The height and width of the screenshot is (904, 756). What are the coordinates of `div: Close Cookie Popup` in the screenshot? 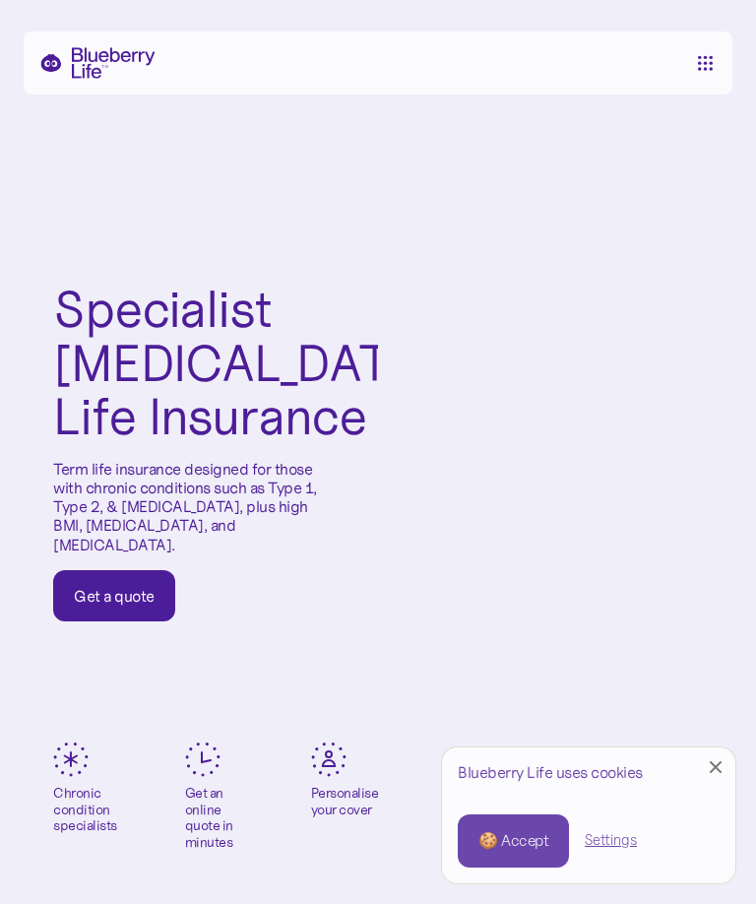 It's located at (716, 767).